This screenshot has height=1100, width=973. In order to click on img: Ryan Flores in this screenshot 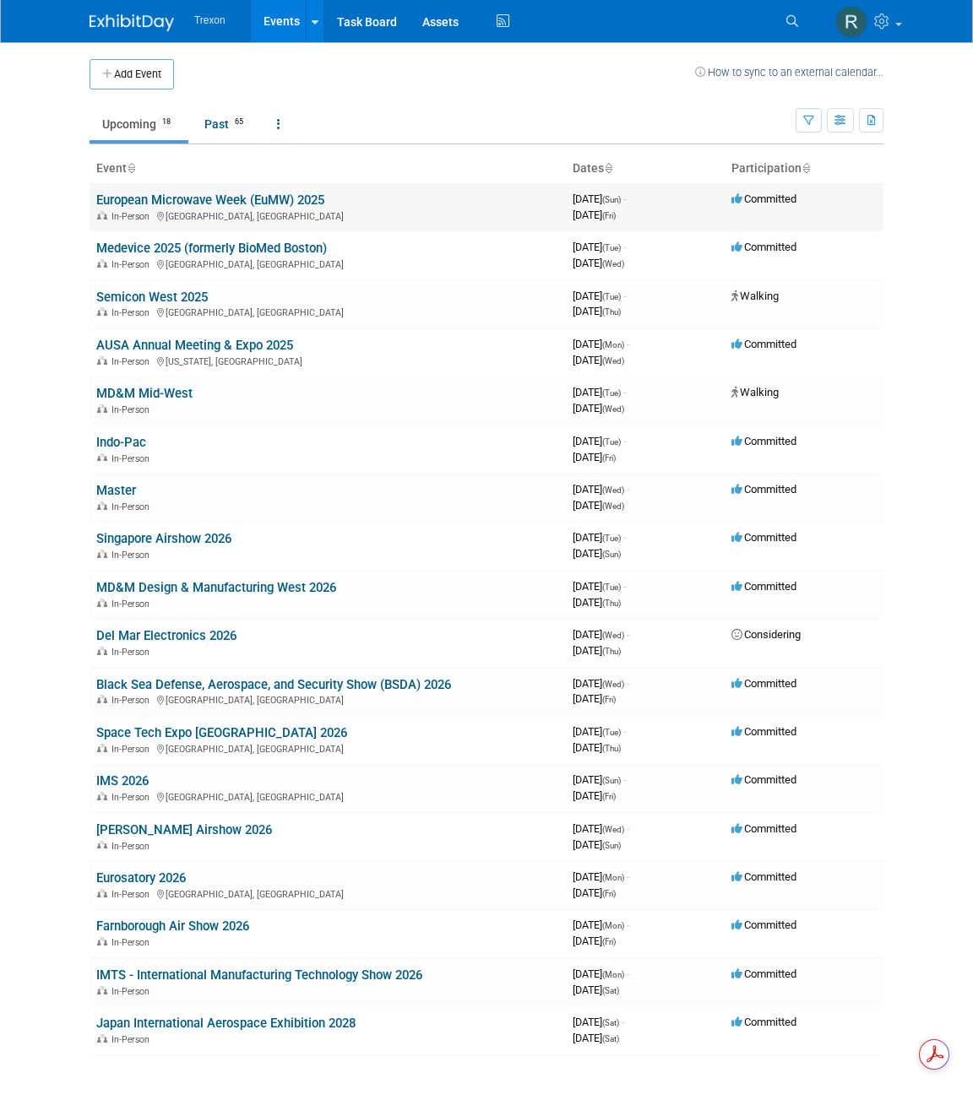, I will do `click(851, 22)`.